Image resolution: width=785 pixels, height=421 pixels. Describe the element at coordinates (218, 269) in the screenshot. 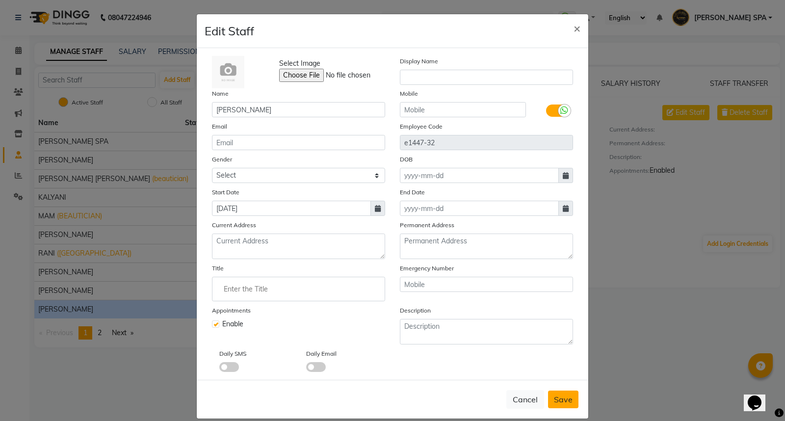

I see `label: Title` at that location.